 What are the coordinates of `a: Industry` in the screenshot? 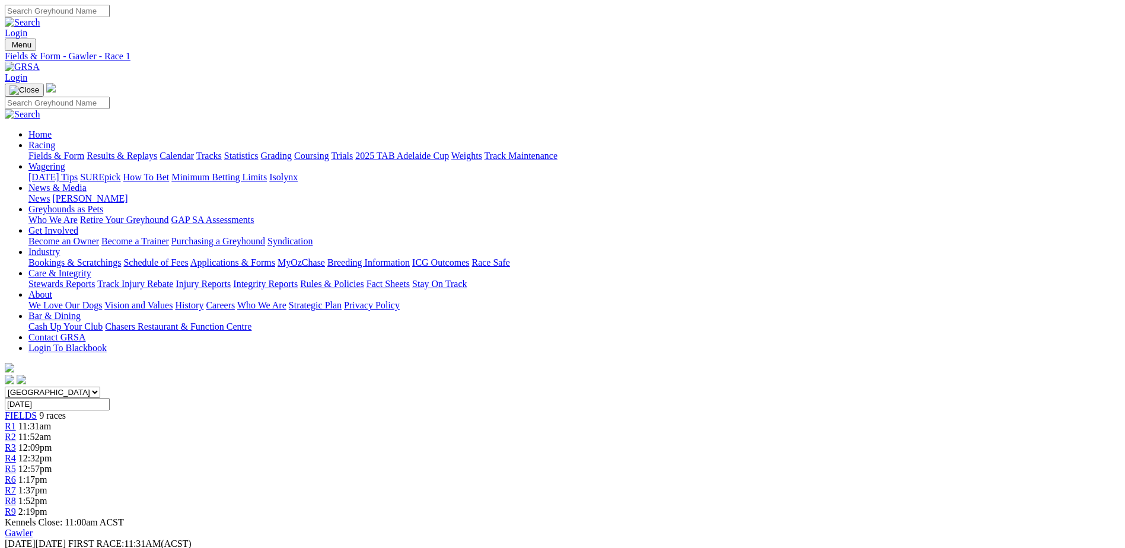 It's located at (44, 251).